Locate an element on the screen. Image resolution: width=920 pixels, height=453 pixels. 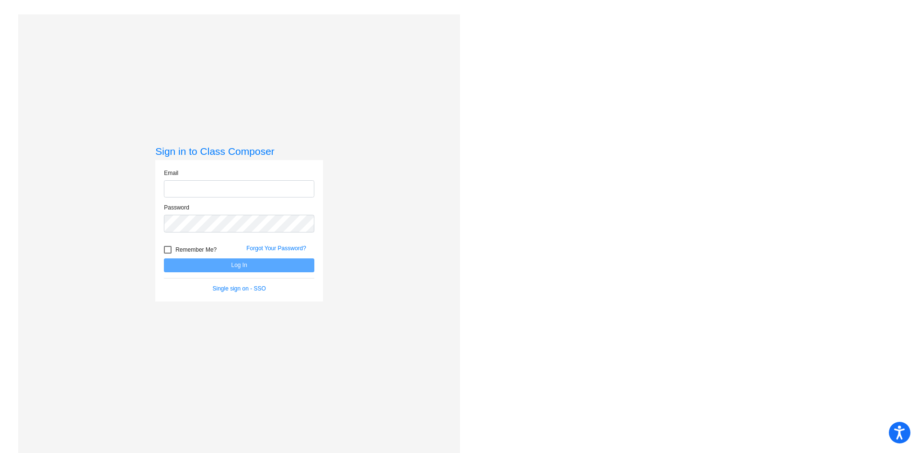
span: Remember Me? is located at coordinates (196, 250).